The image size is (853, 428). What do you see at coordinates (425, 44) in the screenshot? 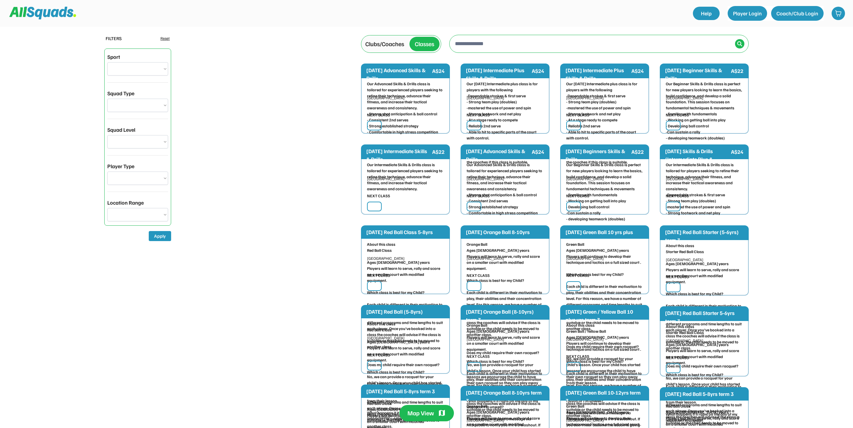
I see `div: Classes` at bounding box center [425, 44].